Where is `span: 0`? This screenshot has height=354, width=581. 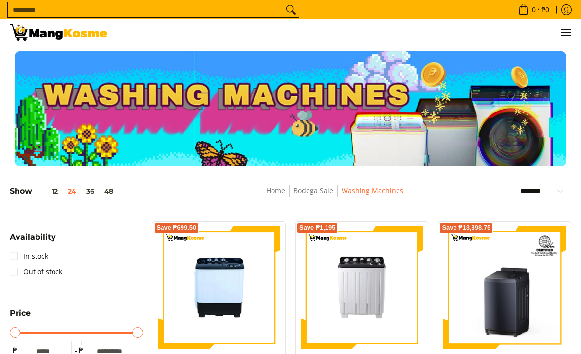
span: 0 is located at coordinates (534, 10).